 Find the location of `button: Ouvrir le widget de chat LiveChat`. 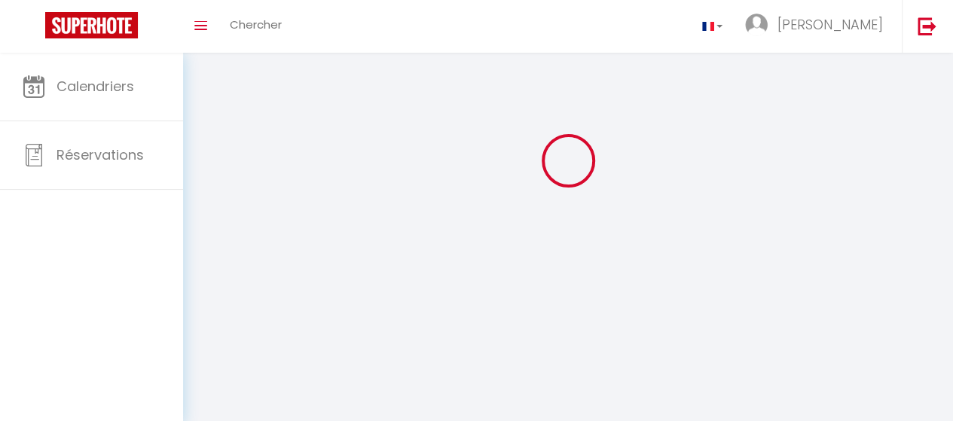

button: Ouvrir le widget de chat LiveChat is located at coordinates (35, 29).